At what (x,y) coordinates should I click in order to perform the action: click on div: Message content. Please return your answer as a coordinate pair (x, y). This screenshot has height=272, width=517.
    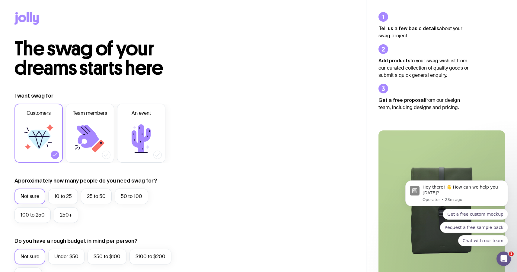
    Looking at the image, I should click on (67, 17).